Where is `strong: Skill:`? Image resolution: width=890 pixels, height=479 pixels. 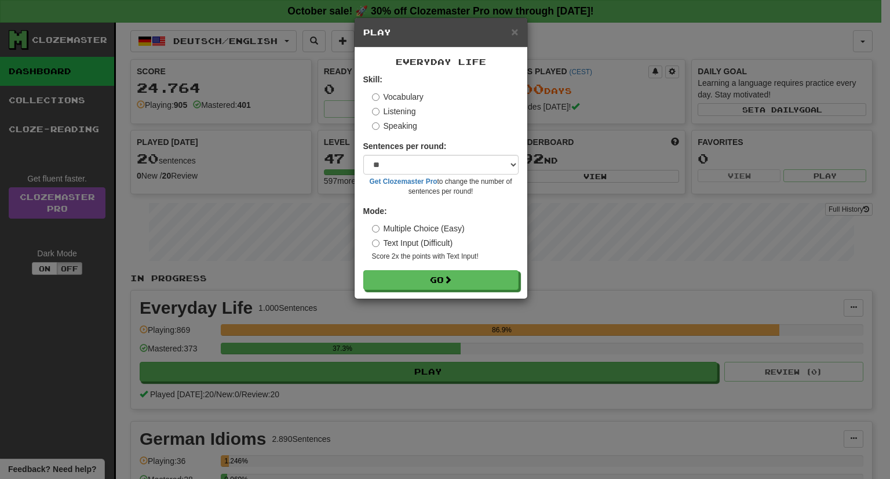
strong: Skill: is located at coordinates (373, 79).